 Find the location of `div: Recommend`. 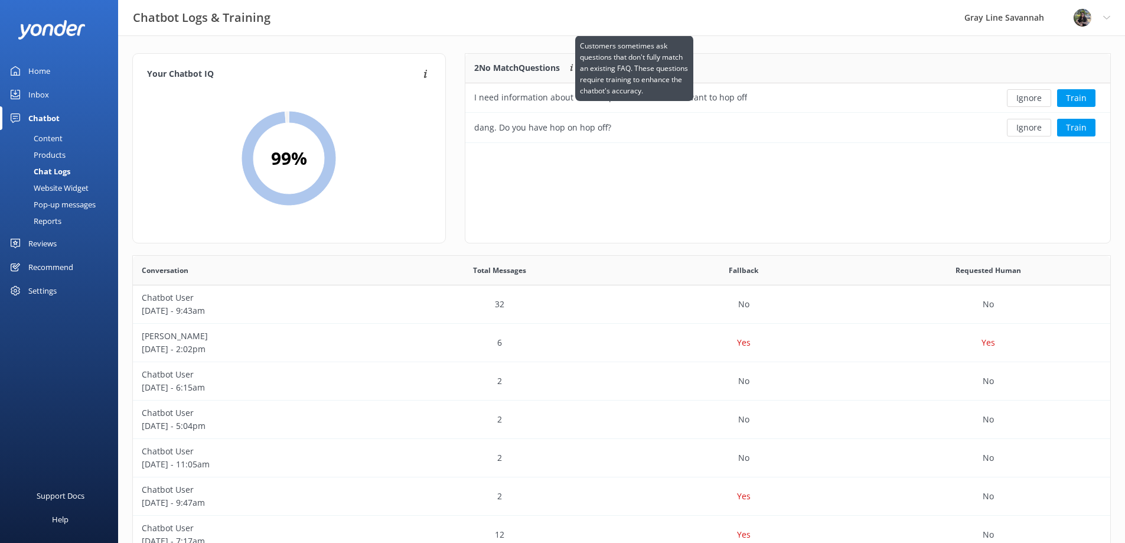

div: Recommend is located at coordinates (51, 267).